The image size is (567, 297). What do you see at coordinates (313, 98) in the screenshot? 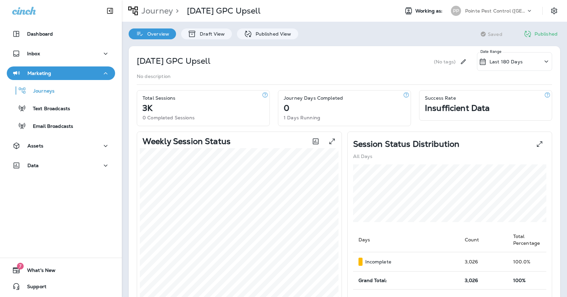
I see `p: Journey Days Completed` at bounding box center [313, 98].